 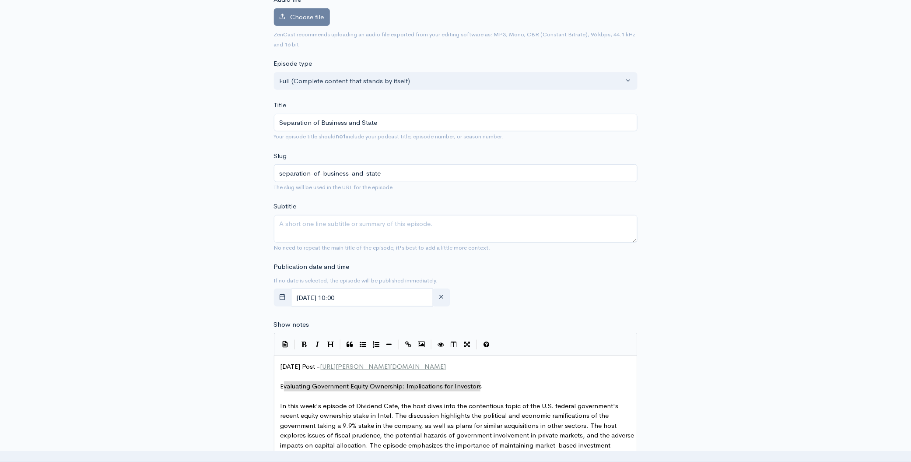 I want to click on small: No need to repeat the main title of the episode, it's best to add a little more context., so click(x=382, y=247).